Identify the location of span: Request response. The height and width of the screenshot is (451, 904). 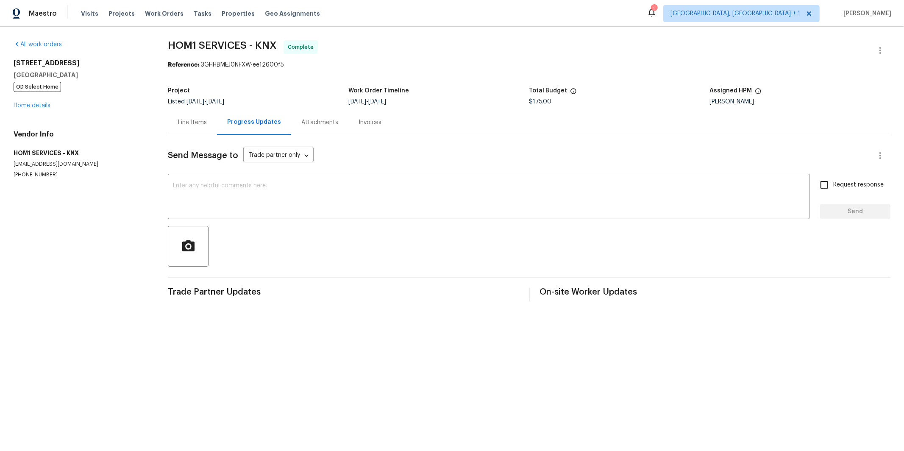
(858, 185).